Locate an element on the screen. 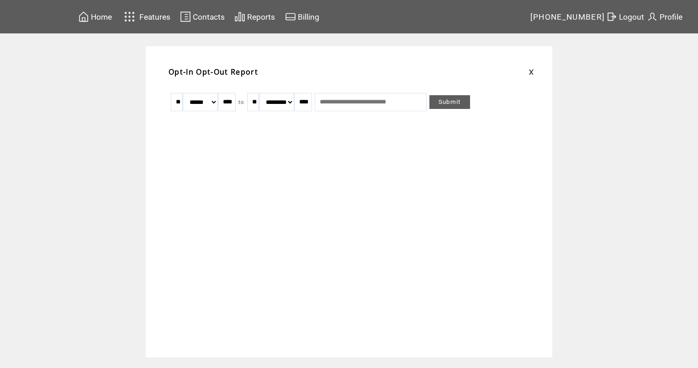  span: Opt-In Opt-Out Report is located at coordinates (213, 72).